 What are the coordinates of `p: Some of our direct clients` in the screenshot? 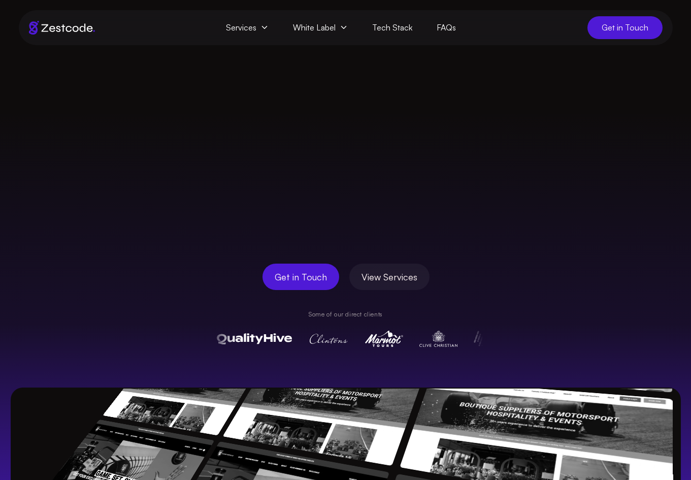 It's located at (346, 314).